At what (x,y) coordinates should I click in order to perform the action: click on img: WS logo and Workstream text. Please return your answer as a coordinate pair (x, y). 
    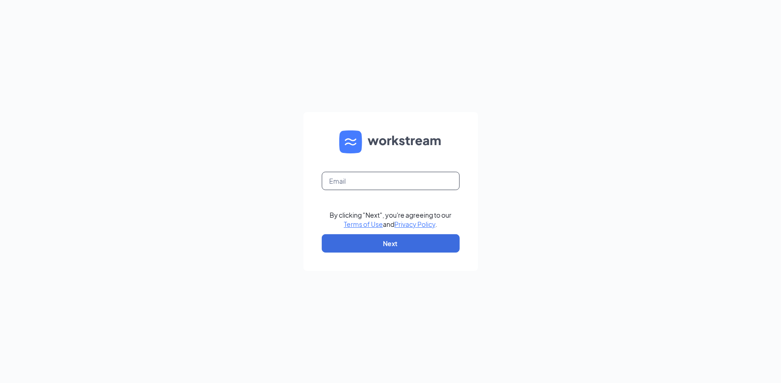
    Looking at the image, I should click on (391, 142).